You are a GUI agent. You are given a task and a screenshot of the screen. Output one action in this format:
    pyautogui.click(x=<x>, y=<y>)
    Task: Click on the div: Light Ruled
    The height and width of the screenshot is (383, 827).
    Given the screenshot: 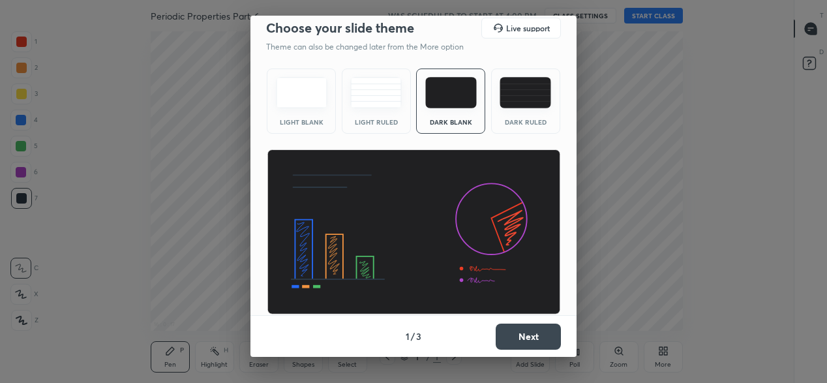 What is the action you would take?
    pyautogui.click(x=376, y=122)
    